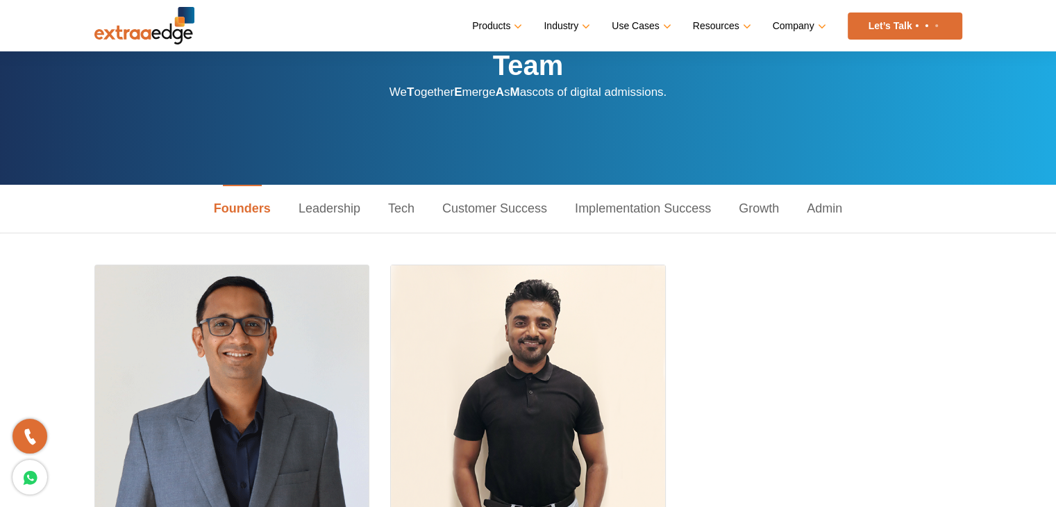  What do you see at coordinates (514, 92) in the screenshot?
I see `strong: M` at bounding box center [514, 92].